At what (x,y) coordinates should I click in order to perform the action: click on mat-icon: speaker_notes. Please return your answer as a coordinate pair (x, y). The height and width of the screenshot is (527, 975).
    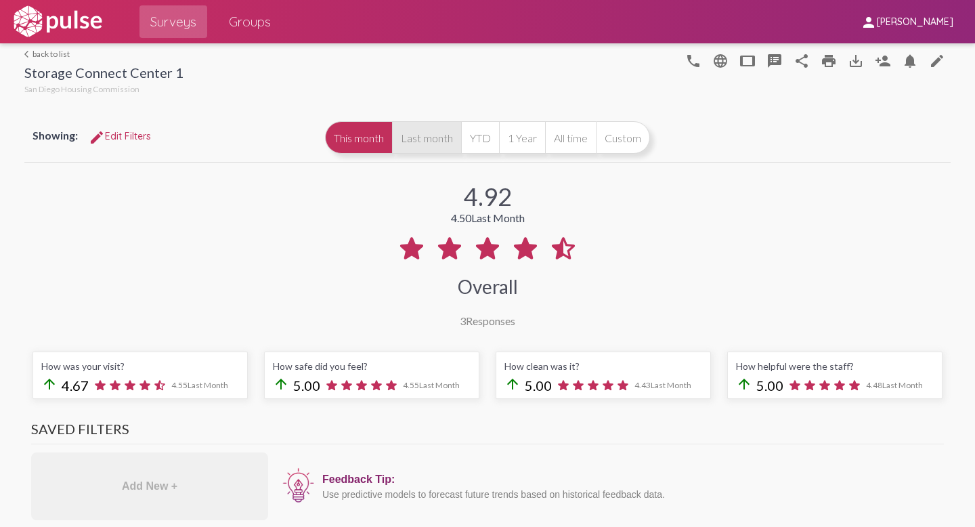
    Looking at the image, I should click on (775, 61).